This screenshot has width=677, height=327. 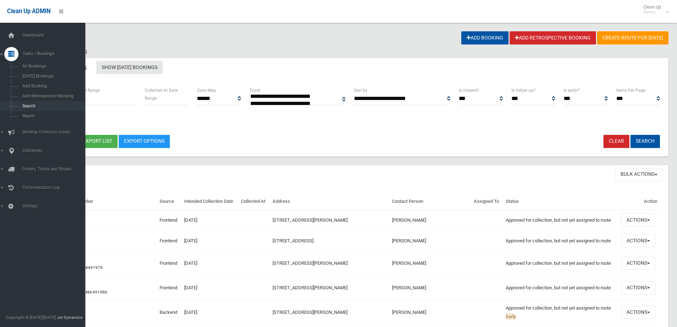 I want to click on span: Add Booking, so click(x=52, y=86).